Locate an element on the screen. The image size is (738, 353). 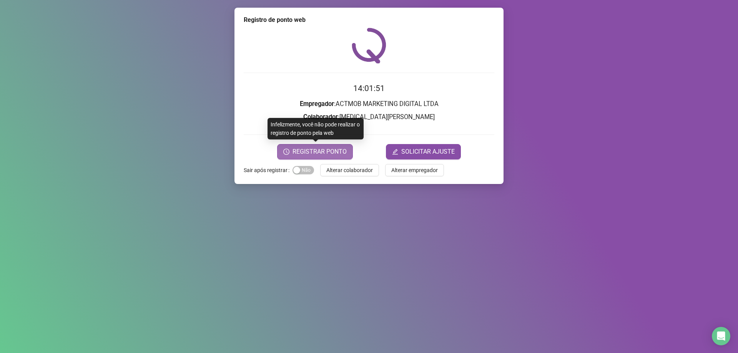
span: edit is located at coordinates (395, 152).